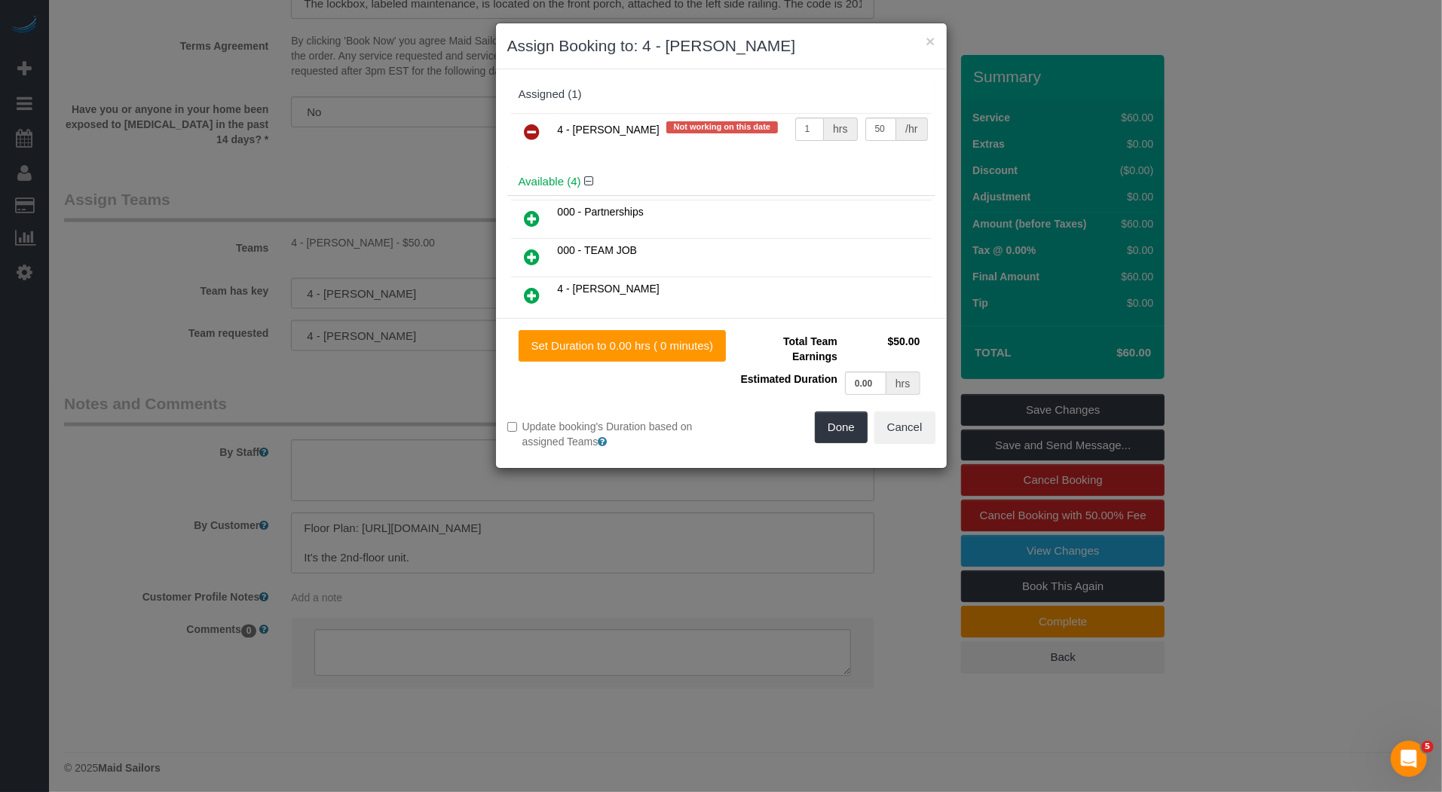 Image resolution: width=1442 pixels, height=792 pixels. I want to click on div: Assigned (1), so click(721, 94).